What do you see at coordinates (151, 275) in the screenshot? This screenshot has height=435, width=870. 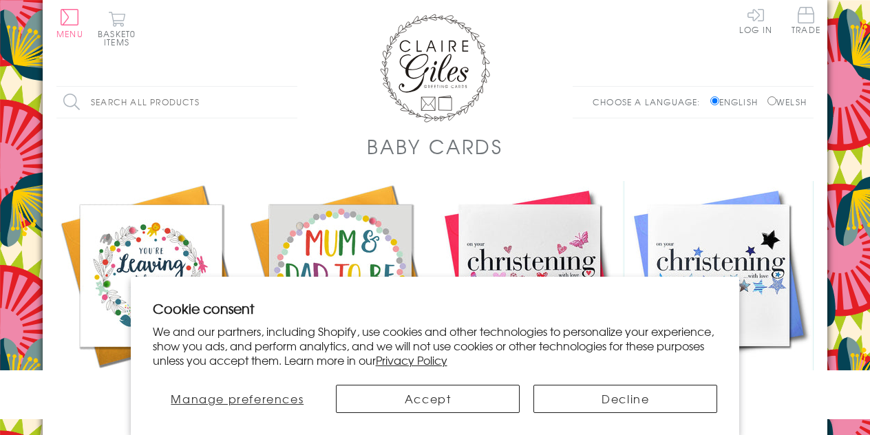 I see `img: Baby Card, Flowers, Leaving to Have a Baby Good Luck, Embellished with pompoms` at bounding box center [151, 275].